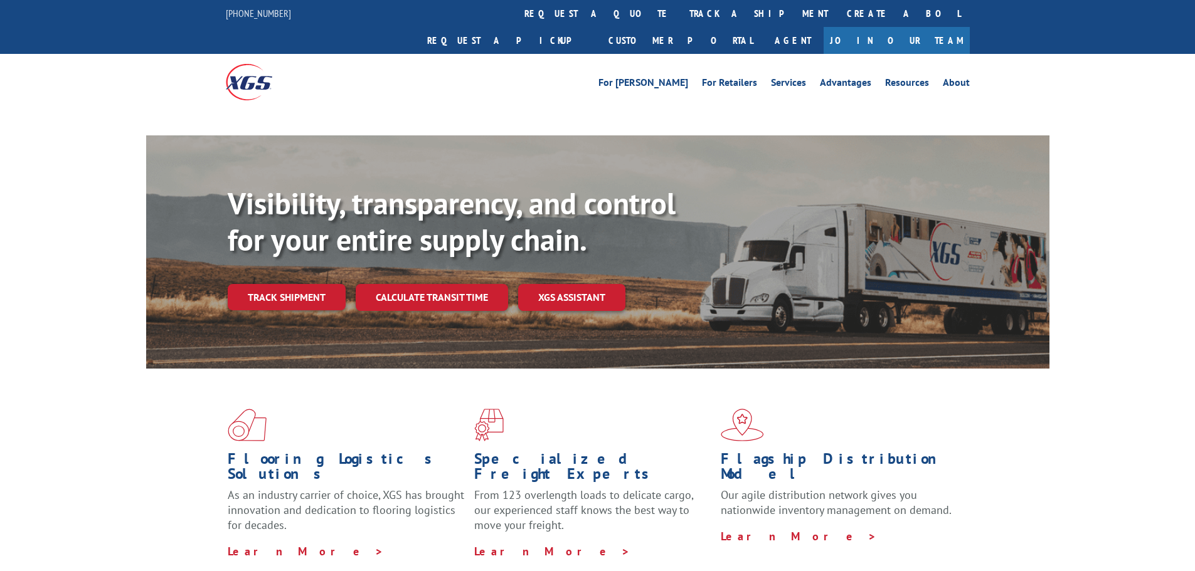 The height and width of the screenshot is (571, 1195). What do you see at coordinates (593, 515) in the screenshot?
I see `p: From 123 overlength loads to delicate cargo, our experienced staff knows the best way to move you...` at bounding box center [593, 515].